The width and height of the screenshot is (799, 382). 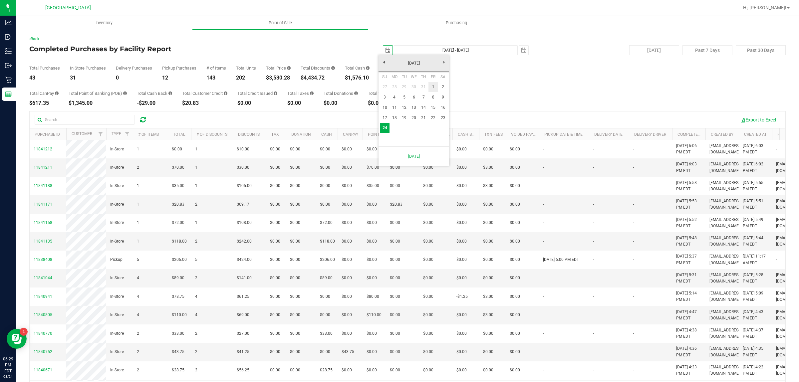 I want to click on a: 5, so click(x=404, y=97).